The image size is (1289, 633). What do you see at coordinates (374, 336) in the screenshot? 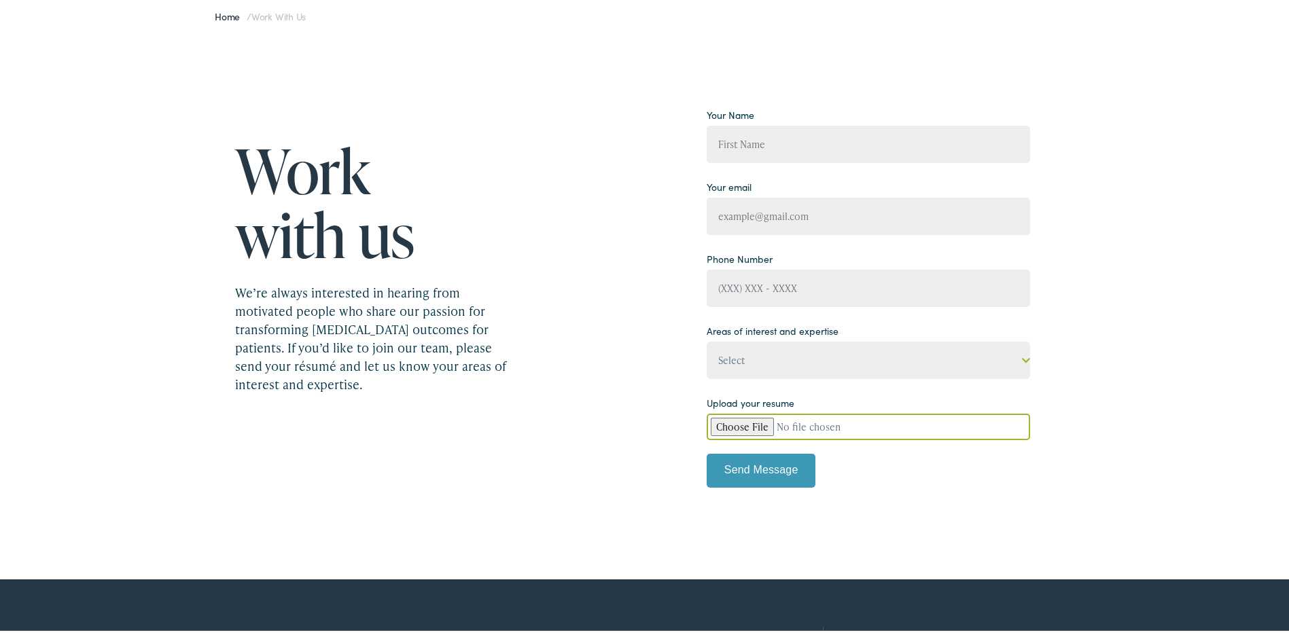
I see `div: We’re always interested in hearing from motivated people who share our passion for transforming [...` at bounding box center [374, 336].